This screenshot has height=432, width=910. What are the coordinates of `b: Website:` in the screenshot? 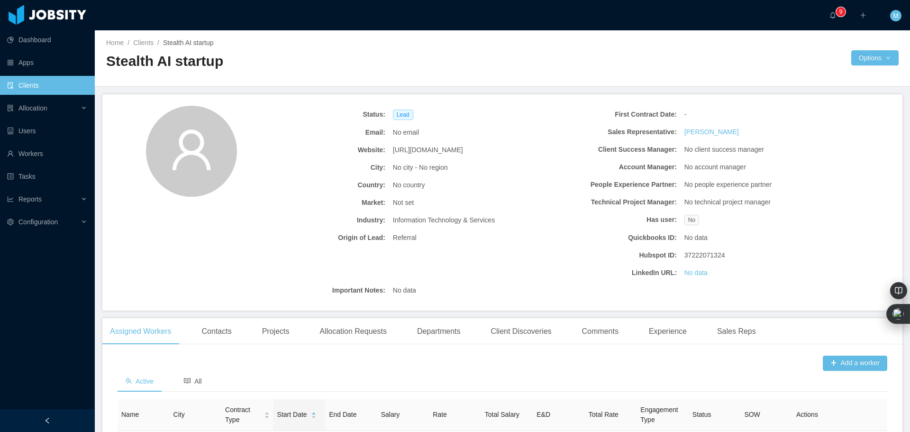 It's located at (316, 150).